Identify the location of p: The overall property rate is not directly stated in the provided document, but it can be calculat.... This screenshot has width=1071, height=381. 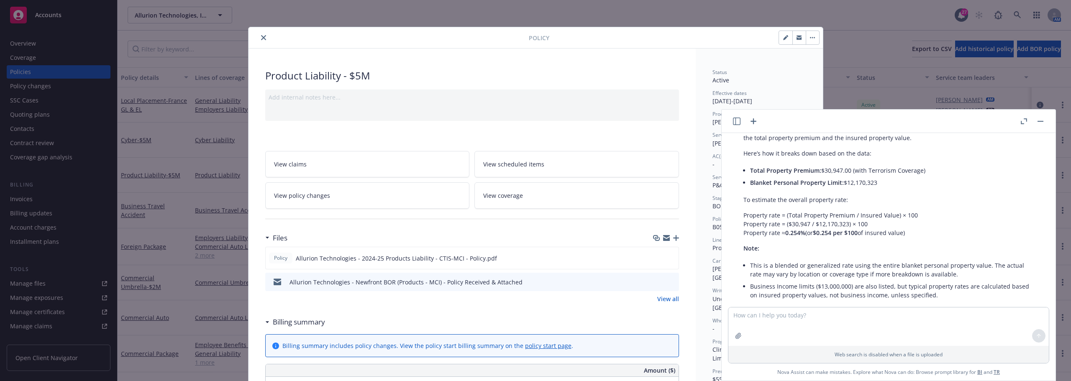
(888, 133).